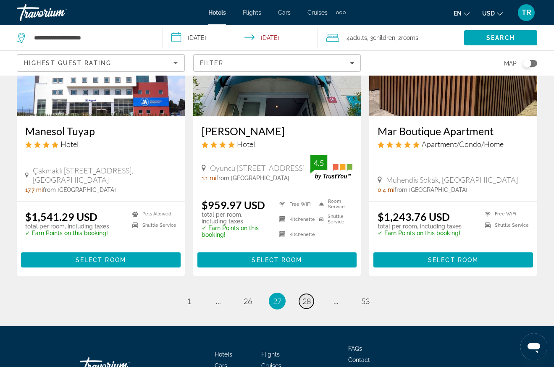 The width and height of the screenshot is (554, 367). Describe the element at coordinates (101, 63) in the screenshot. I see `mat-select: Sort by` at that location.